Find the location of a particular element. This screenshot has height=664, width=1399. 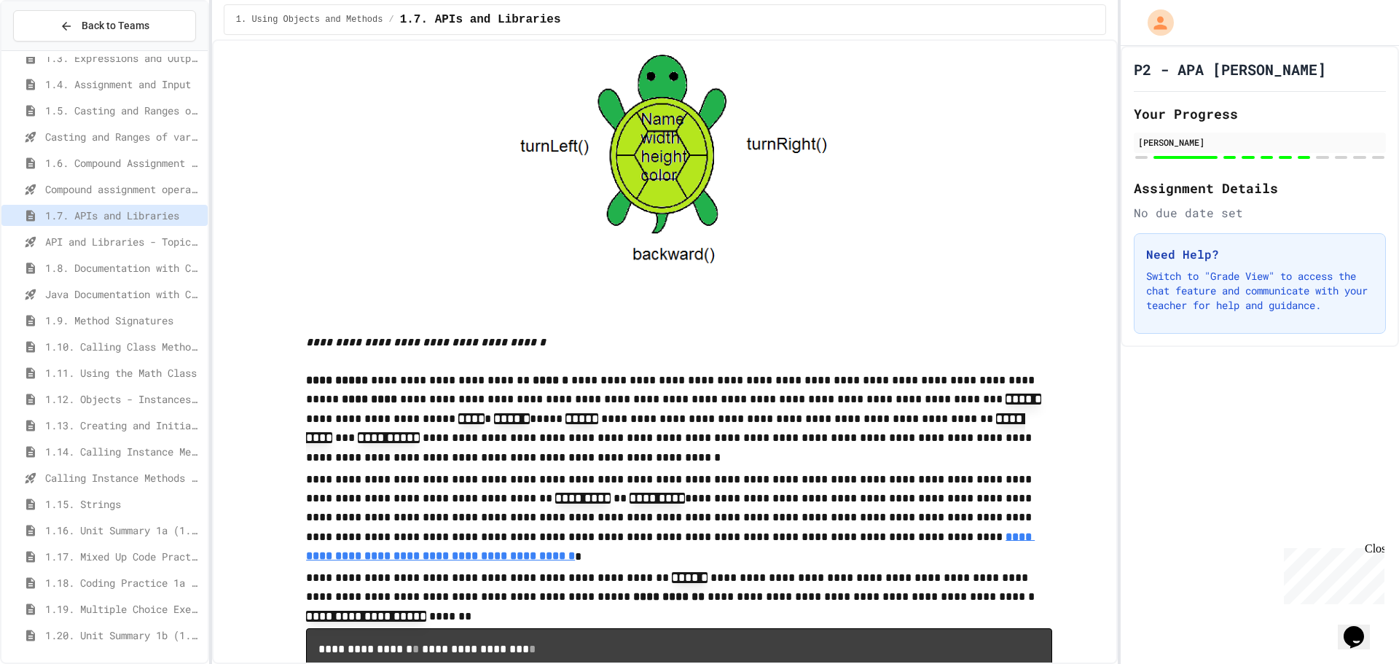

span: 1.5. Casting and Ranges of Values is located at coordinates (123, 110).